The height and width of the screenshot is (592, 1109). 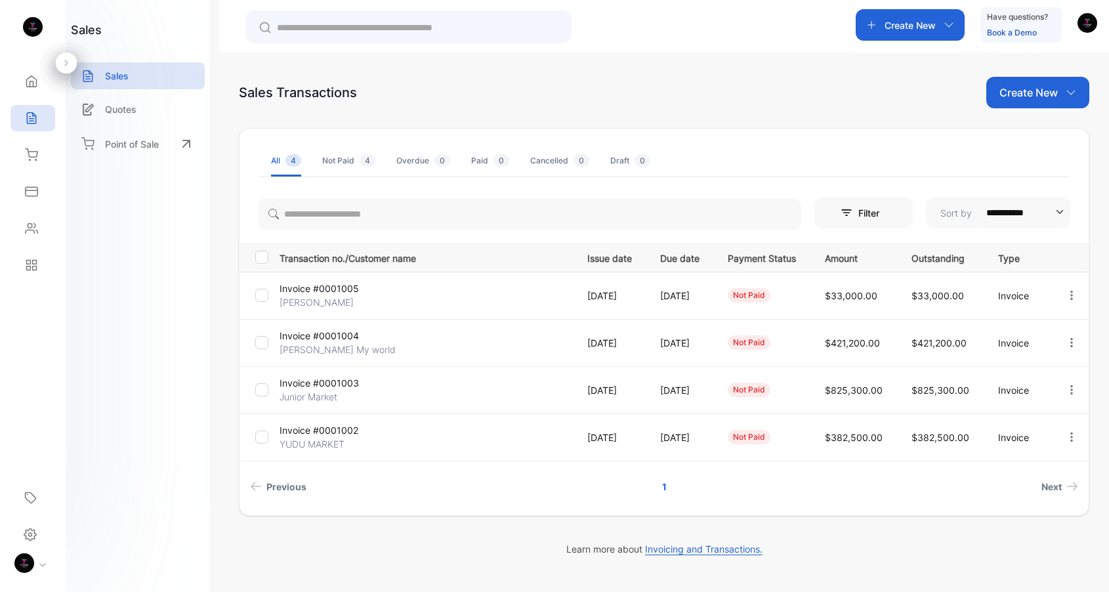 What do you see at coordinates (138, 144) in the screenshot?
I see `a: Point of Sale` at bounding box center [138, 144].